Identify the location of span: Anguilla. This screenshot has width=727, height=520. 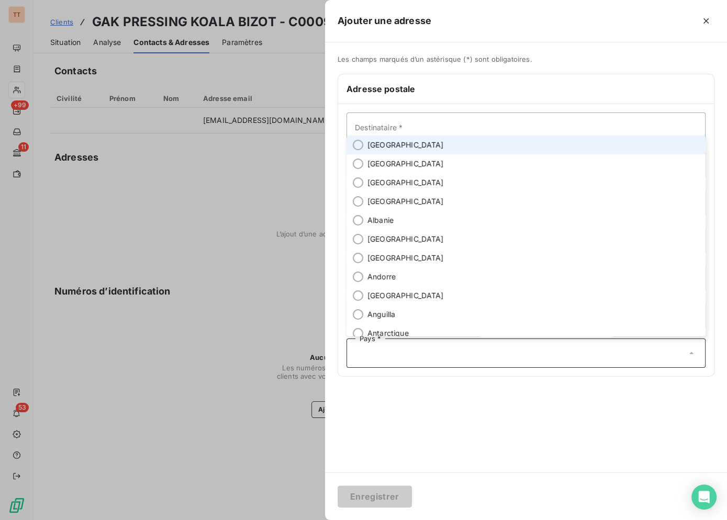
(381, 315).